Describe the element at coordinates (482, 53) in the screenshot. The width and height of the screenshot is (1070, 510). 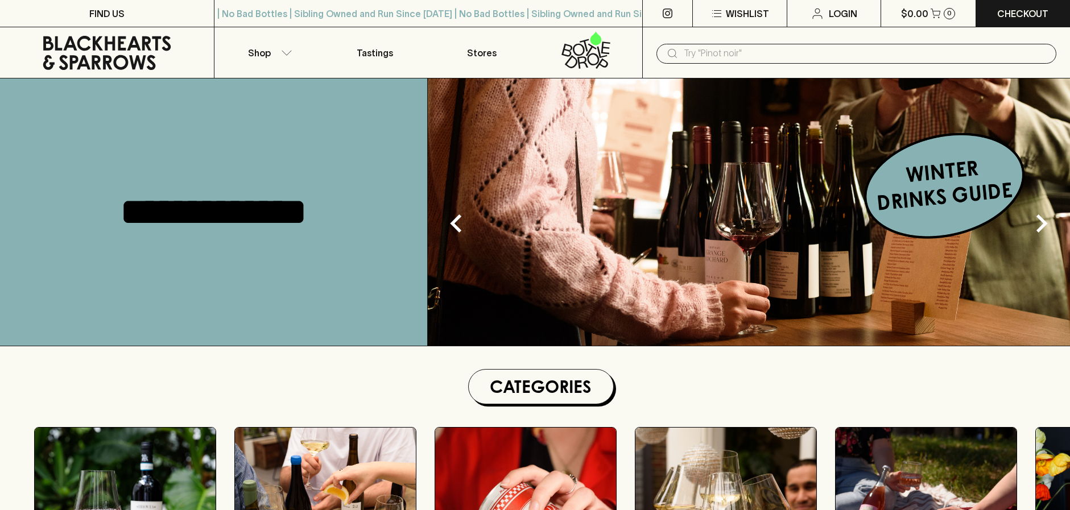
I see `p: Stores` at that location.